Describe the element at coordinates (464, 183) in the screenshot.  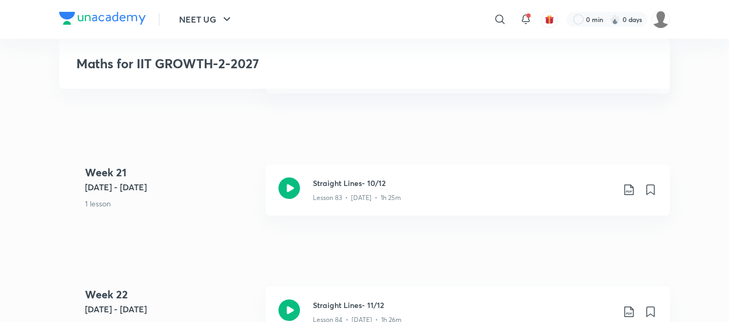
I see `h3: Straight Lines- 10/12` at that location.